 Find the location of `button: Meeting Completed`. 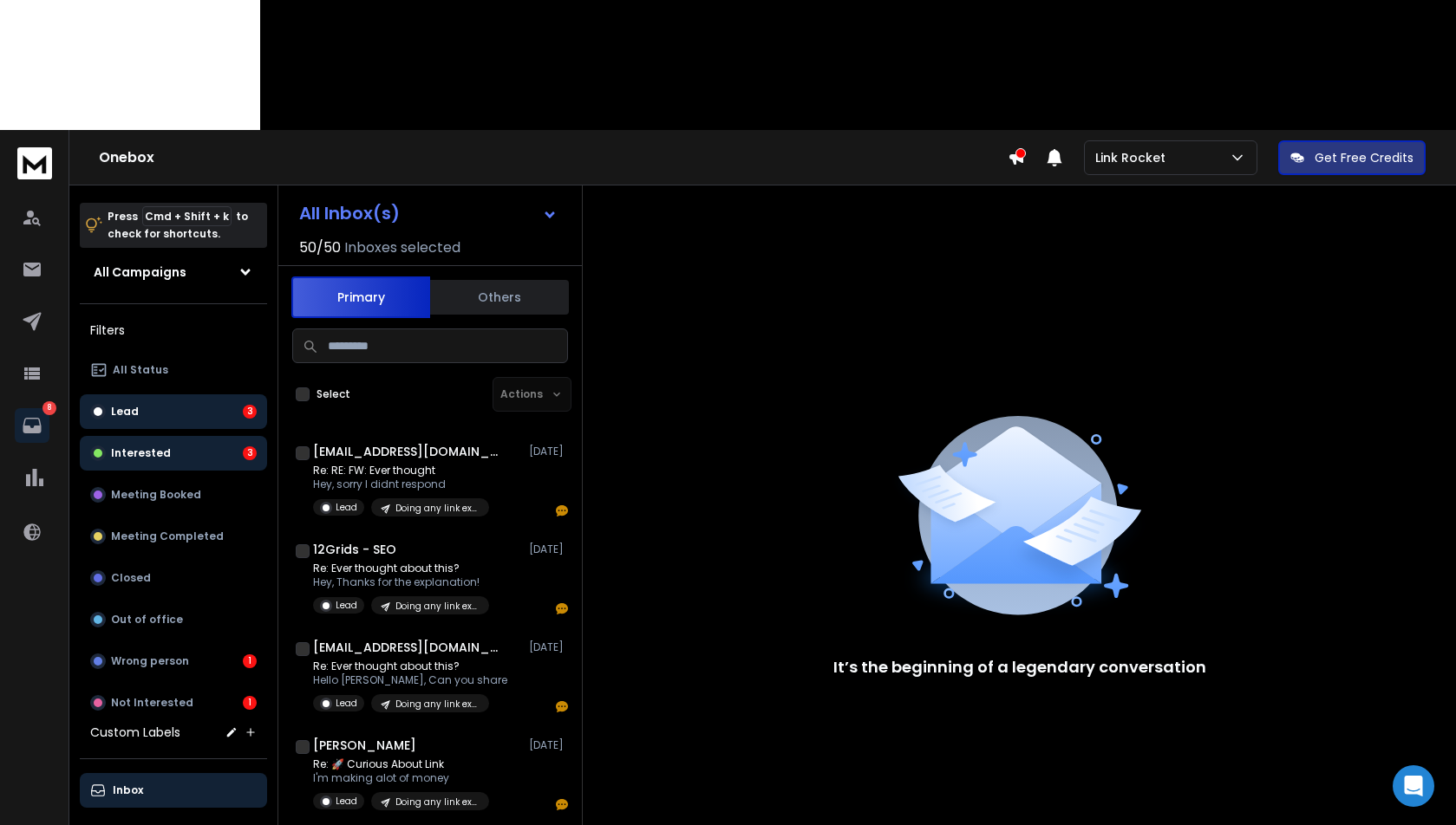

button: Meeting Completed is located at coordinates (174, 536).